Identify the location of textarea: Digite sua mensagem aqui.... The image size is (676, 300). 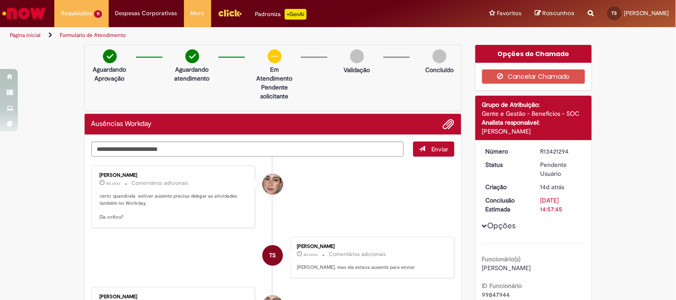
(248, 149).